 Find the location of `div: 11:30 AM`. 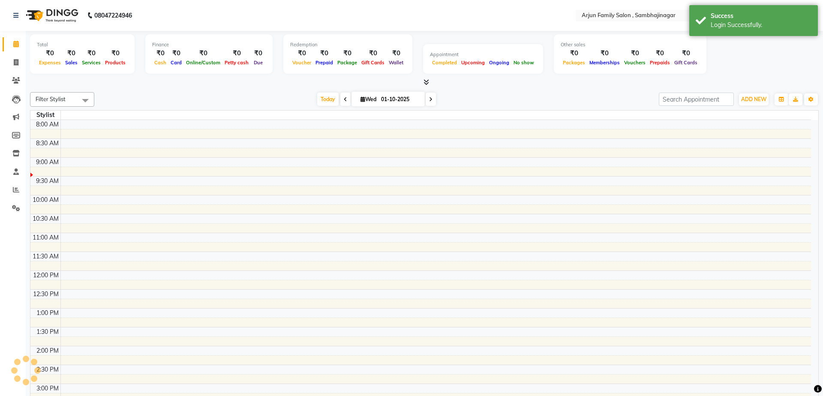

div: 11:30 AM is located at coordinates (45, 256).